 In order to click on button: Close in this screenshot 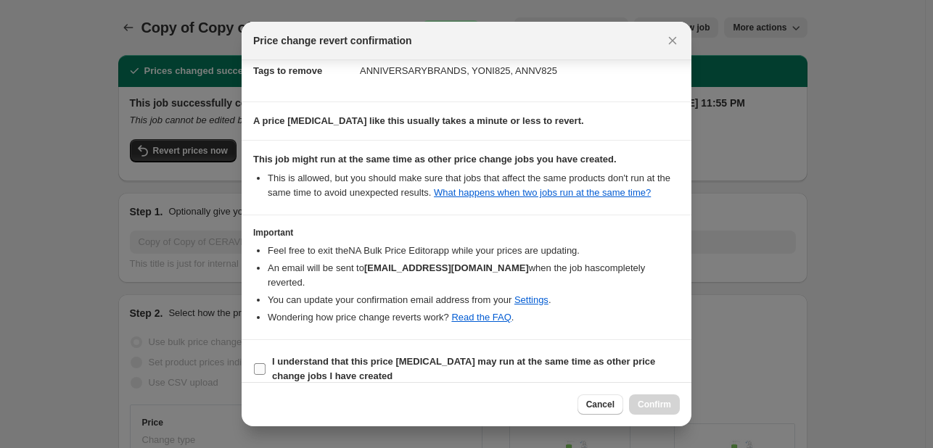, I will do `click(673, 41)`.